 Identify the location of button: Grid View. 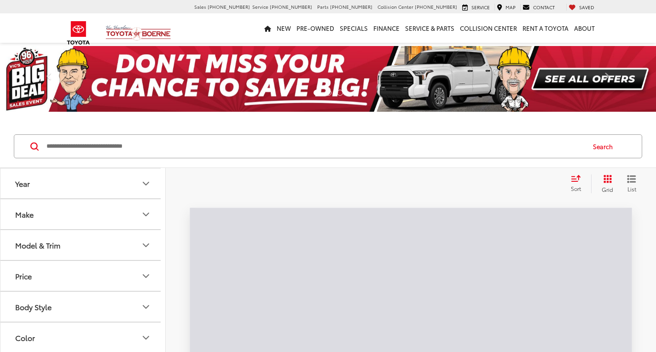
(606, 184).